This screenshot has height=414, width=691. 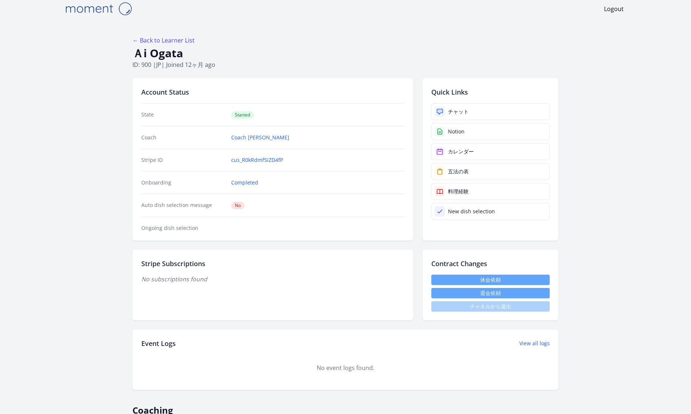 What do you see at coordinates (238, 206) in the screenshot?
I see `span: No` at bounding box center [238, 206].